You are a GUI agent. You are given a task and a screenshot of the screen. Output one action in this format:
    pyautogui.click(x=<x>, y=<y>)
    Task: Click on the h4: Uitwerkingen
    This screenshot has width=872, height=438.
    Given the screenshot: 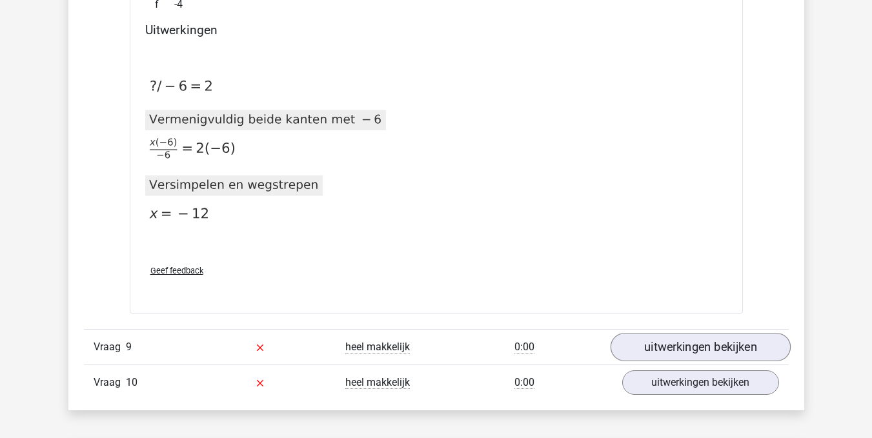 What is the action you would take?
    pyautogui.click(x=436, y=30)
    